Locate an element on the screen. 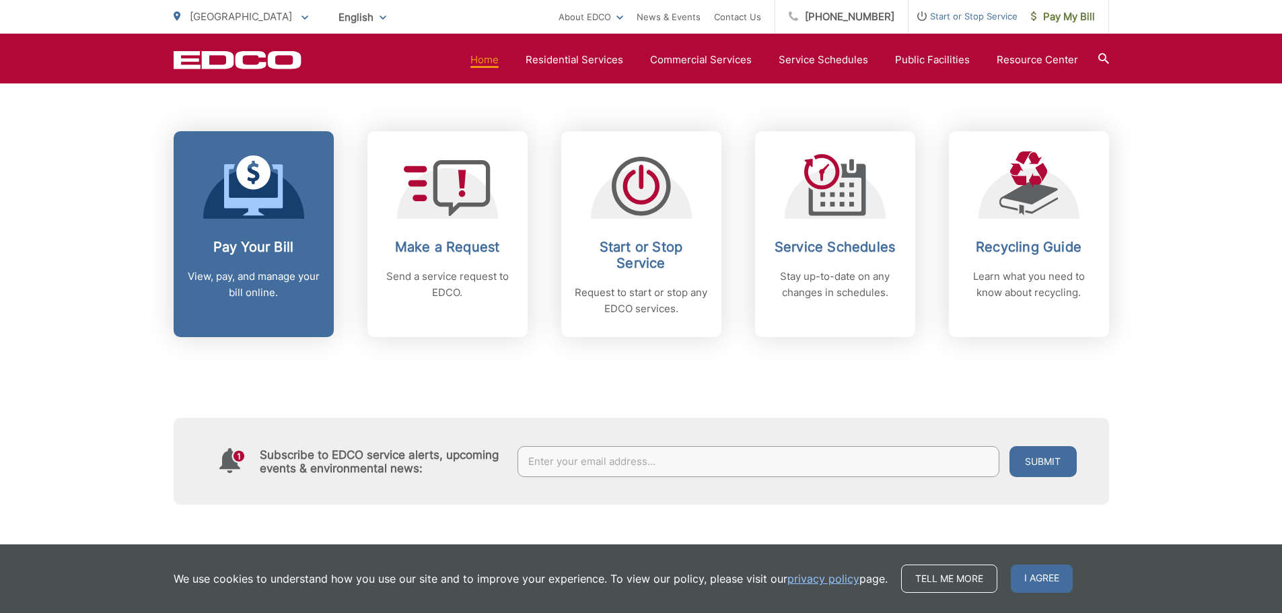 This screenshot has width=1282, height=613. p: Stay up-to-date on any changes in schedules. is located at coordinates (835, 285).